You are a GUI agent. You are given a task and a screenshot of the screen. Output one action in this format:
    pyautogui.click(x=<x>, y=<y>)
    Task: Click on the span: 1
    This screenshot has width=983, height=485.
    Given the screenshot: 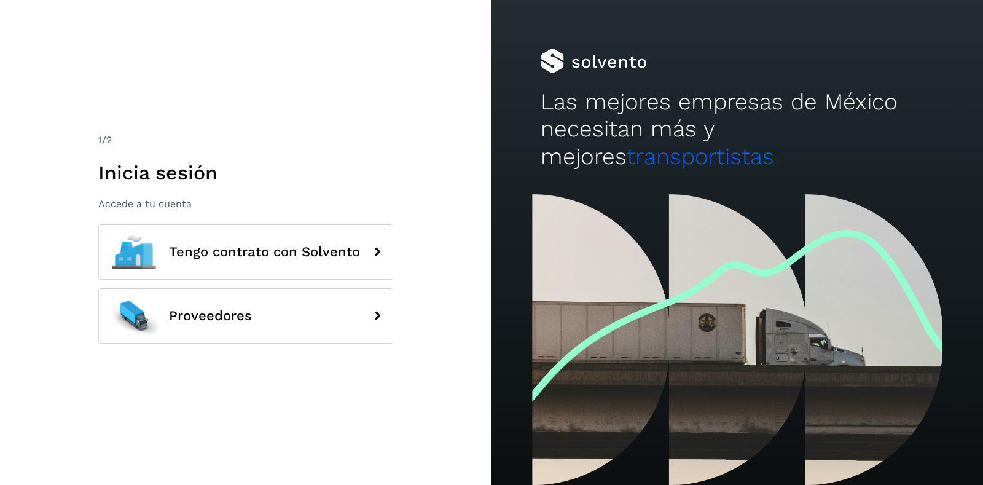 What is the action you would take?
    pyautogui.click(x=100, y=139)
    